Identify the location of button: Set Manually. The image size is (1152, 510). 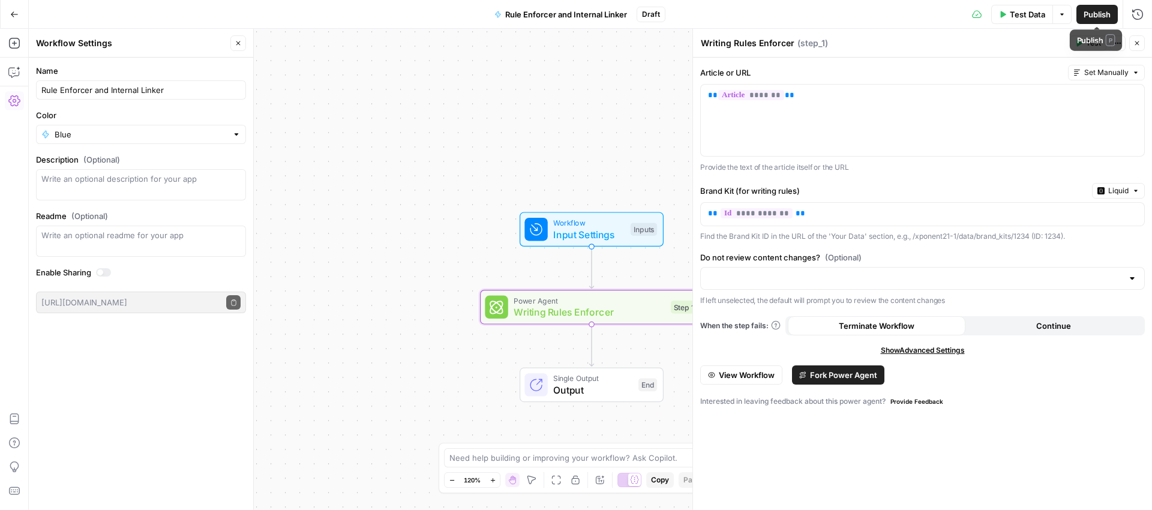
(1107, 73).